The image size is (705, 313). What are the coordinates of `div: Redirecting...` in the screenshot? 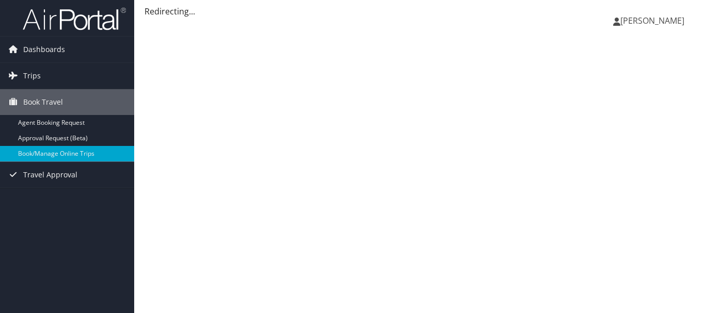 It's located at (420, 11).